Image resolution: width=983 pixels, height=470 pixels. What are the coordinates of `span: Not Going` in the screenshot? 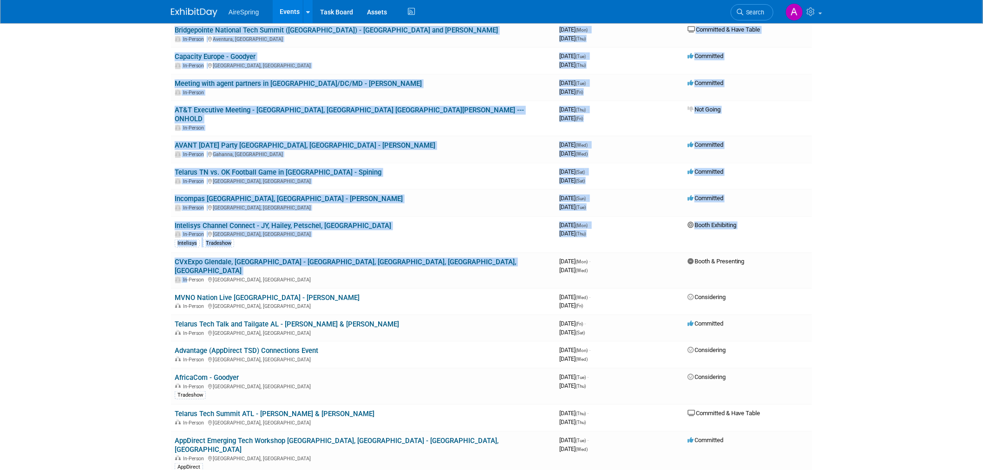 It's located at (704, 109).